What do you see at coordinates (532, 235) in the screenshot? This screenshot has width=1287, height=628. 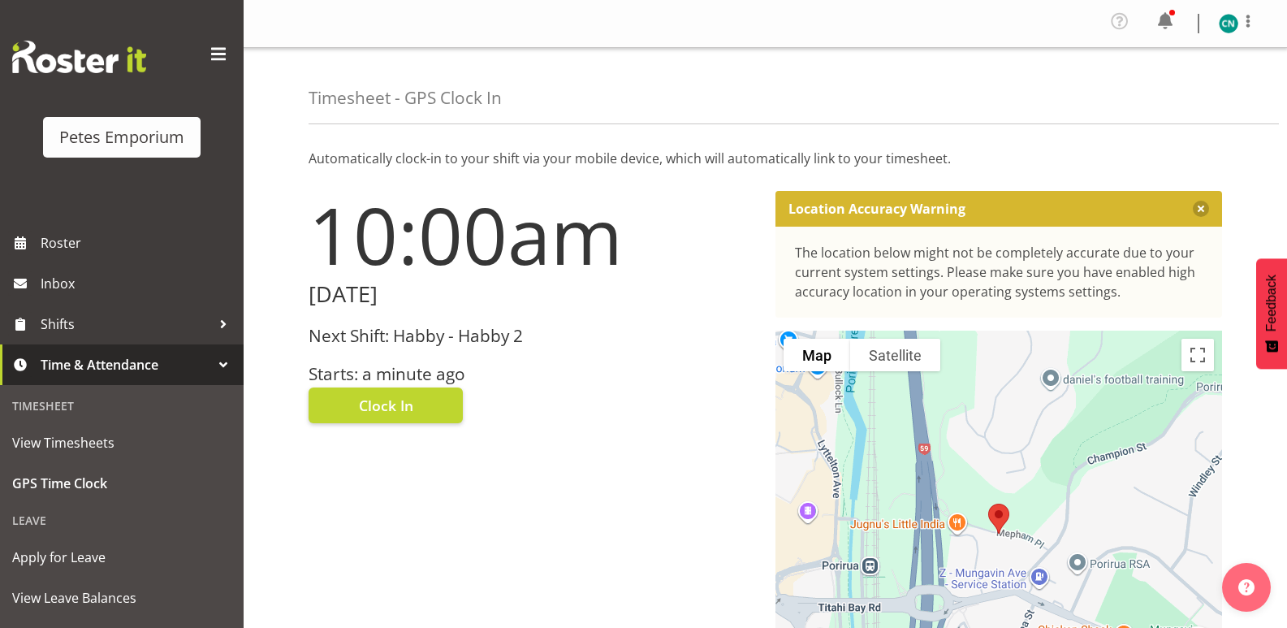 I see `h1: 10:00am` at bounding box center [532, 235].